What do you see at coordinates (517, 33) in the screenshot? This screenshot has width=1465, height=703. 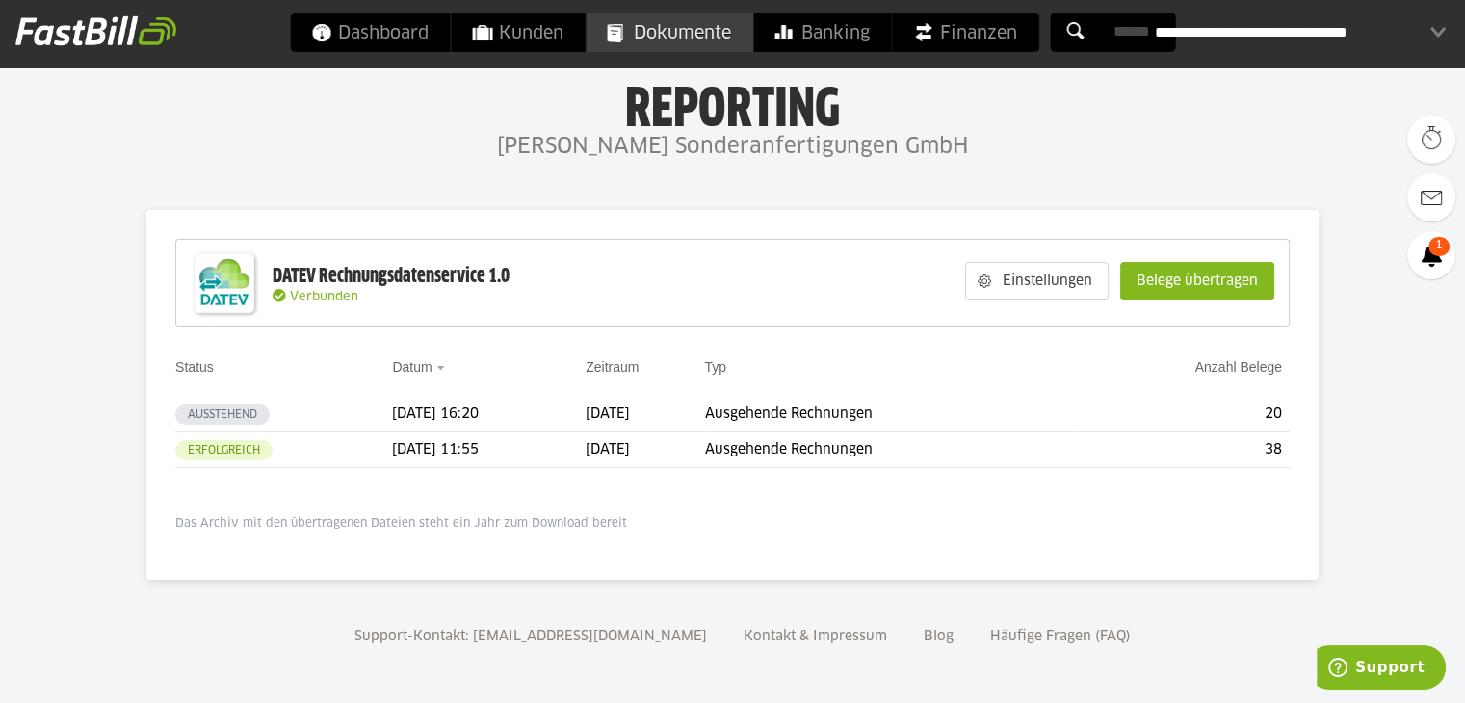 I see `a: Kunden` at bounding box center [517, 33].